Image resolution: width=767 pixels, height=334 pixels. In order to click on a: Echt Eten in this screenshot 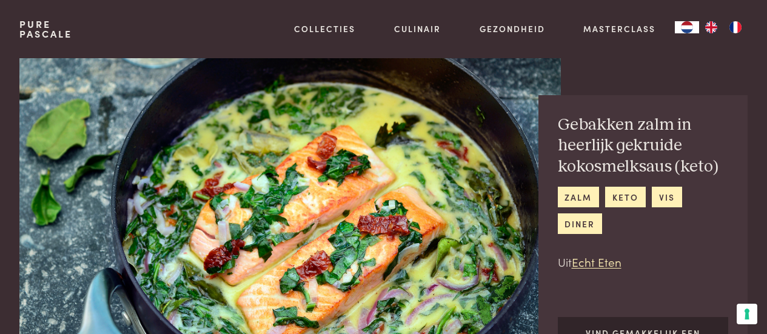, I will do `click(596, 261)`.